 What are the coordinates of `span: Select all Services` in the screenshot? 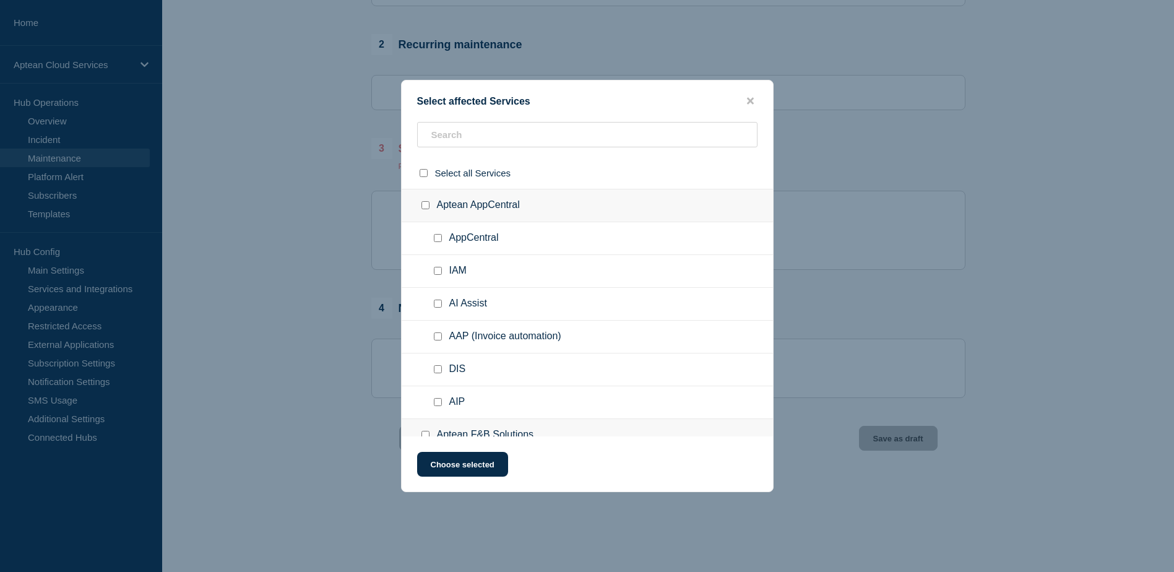 It's located at (473, 173).